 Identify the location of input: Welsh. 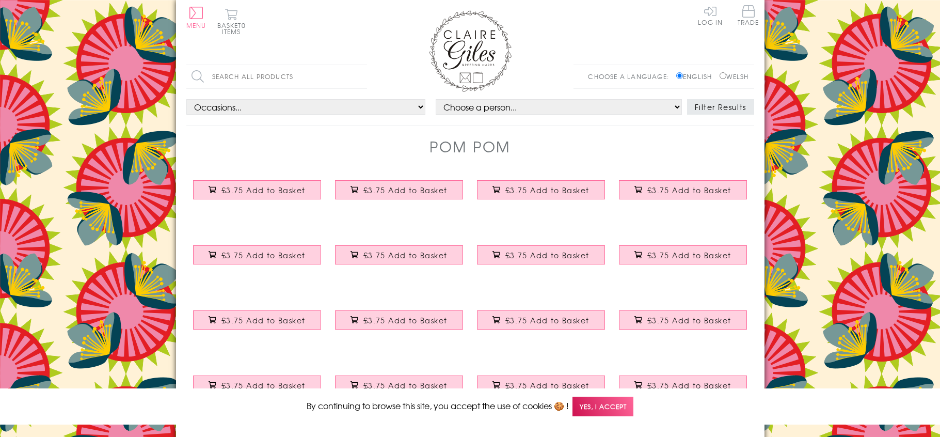
(723, 75).